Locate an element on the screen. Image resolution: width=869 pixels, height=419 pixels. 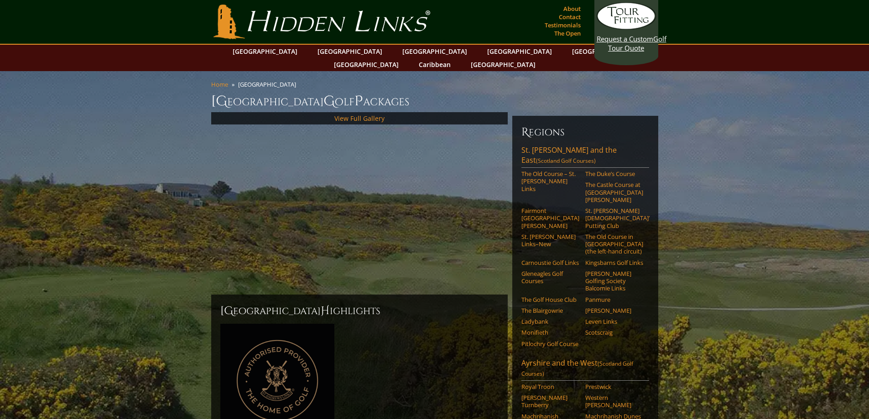
a: About is located at coordinates (572, 9).